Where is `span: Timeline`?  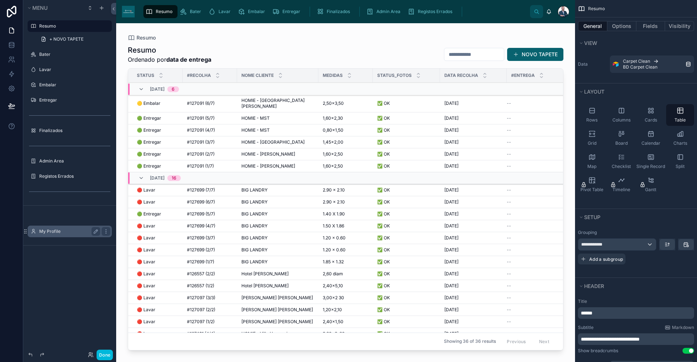
span: Timeline is located at coordinates (621, 190).